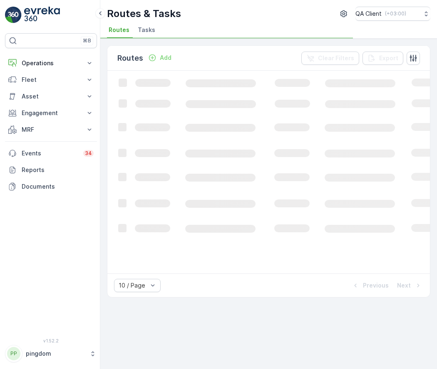 This screenshot has height=369, width=437. I want to click on button: Add, so click(160, 58).